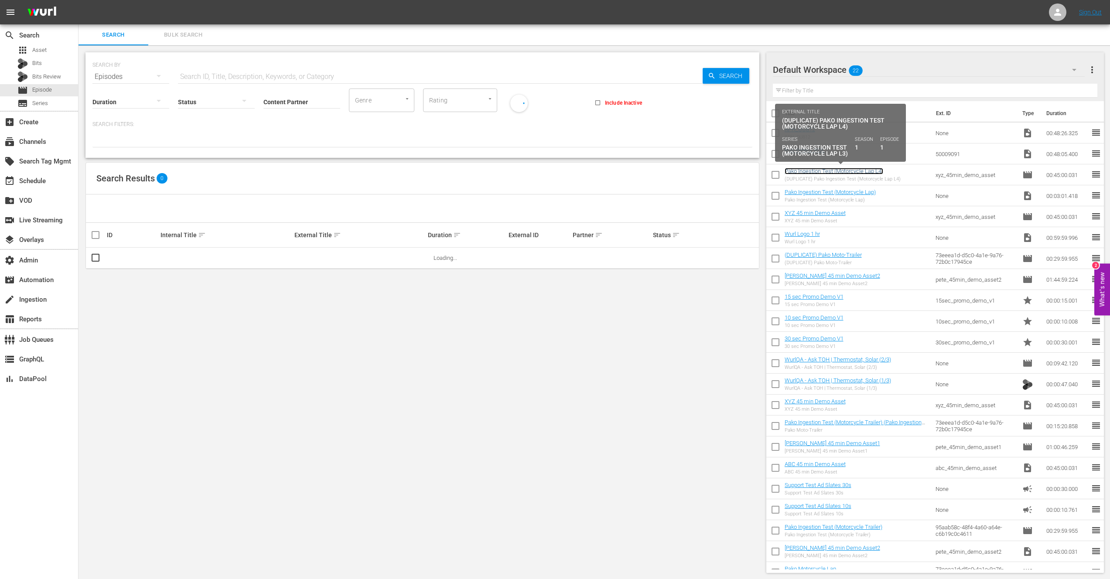 This screenshot has height=579, width=1110. Describe the element at coordinates (814, 317) in the screenshot. I see `a: 10 sec Promo Demo V1` at that location.